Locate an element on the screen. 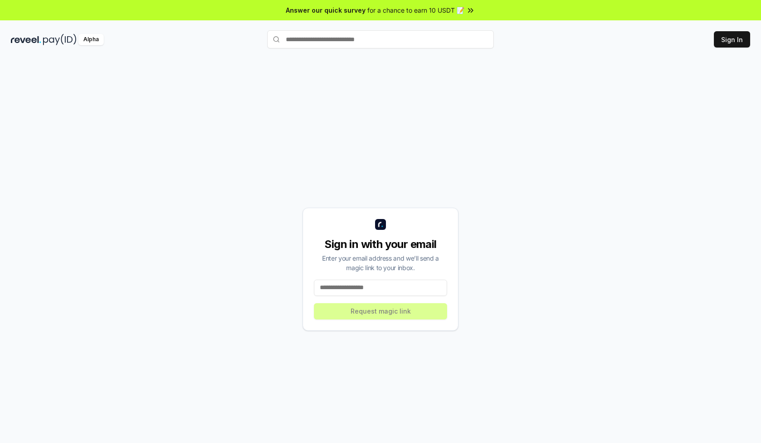  img: reveel_dark is located at coordinates (26, 39).